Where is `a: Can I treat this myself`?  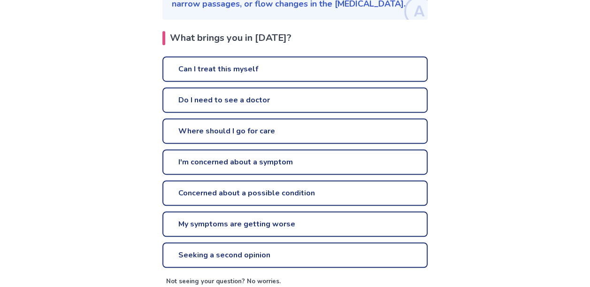
a: Can I treat this myself is located at coordinates (295, 69).